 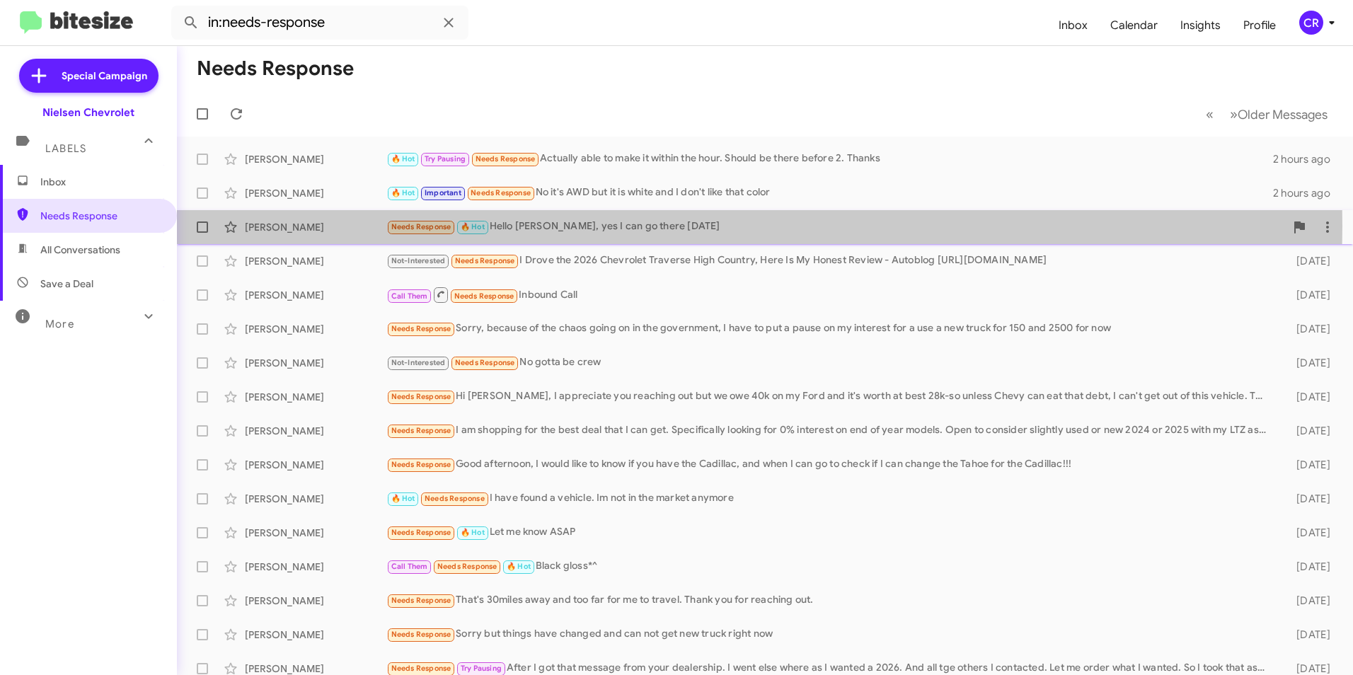 I want to click on div: No it's AWD but it is white and I don't like that color, so click(x=829, y=192).